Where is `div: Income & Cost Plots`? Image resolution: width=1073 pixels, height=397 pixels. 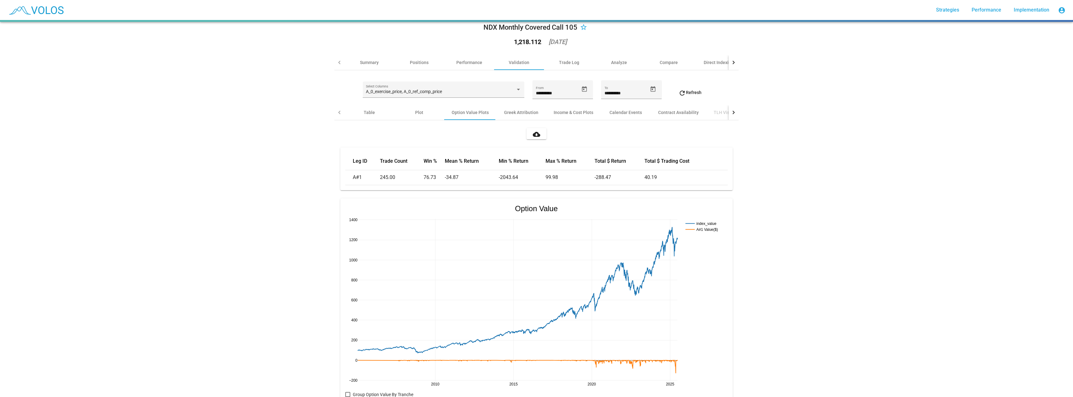
div: Income & Cost Plots is located at coordinates (573, 112).